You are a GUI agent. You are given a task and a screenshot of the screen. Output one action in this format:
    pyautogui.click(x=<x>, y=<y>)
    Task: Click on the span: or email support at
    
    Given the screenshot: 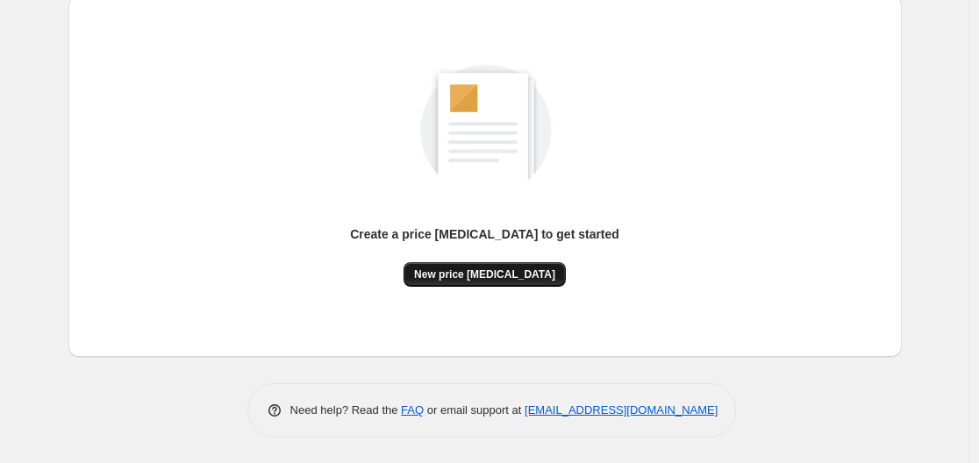 What is the action you would take?
    pyautogui.click(x=474, y=410)
    